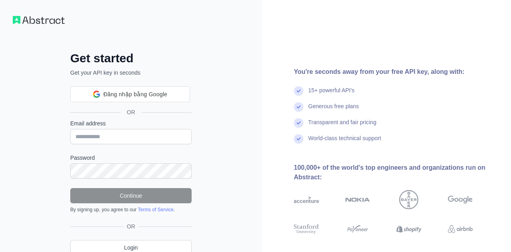  Describe the element at coordinates (342, 126) in the screenshot. I see `div: Transparent and fair pricing` at that location.